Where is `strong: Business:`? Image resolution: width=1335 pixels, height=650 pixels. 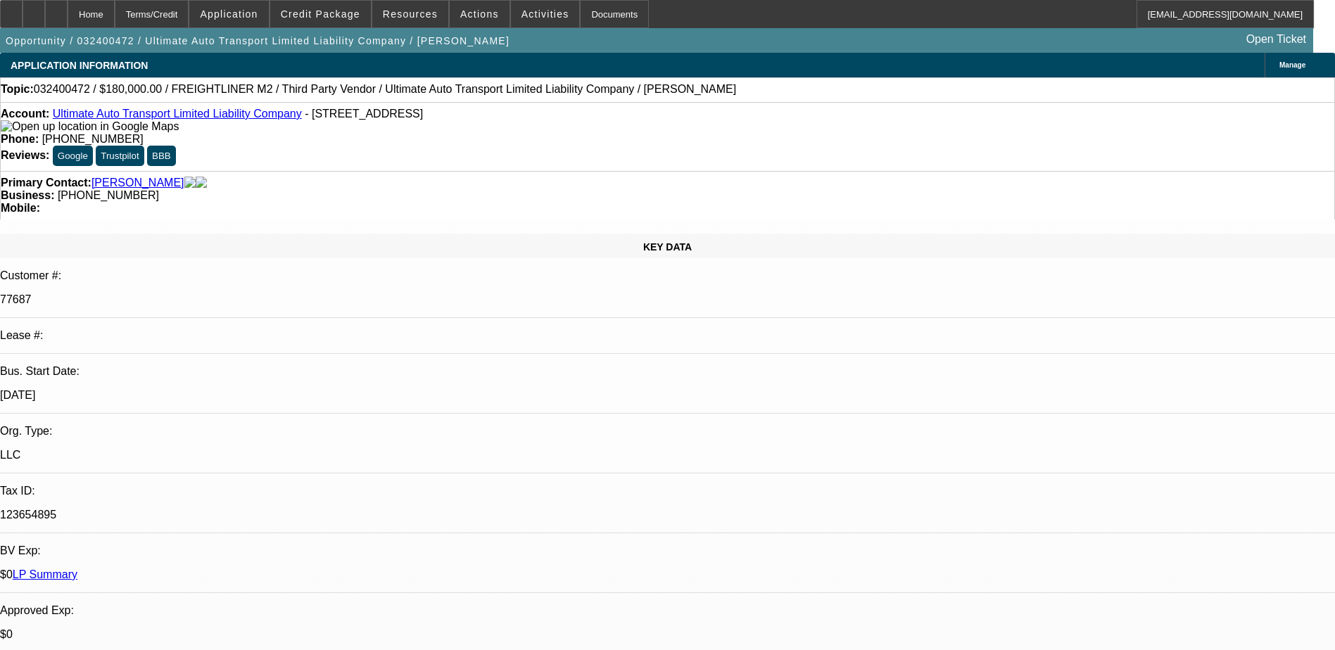 strong: Business: is located at coordinates (27, 195).